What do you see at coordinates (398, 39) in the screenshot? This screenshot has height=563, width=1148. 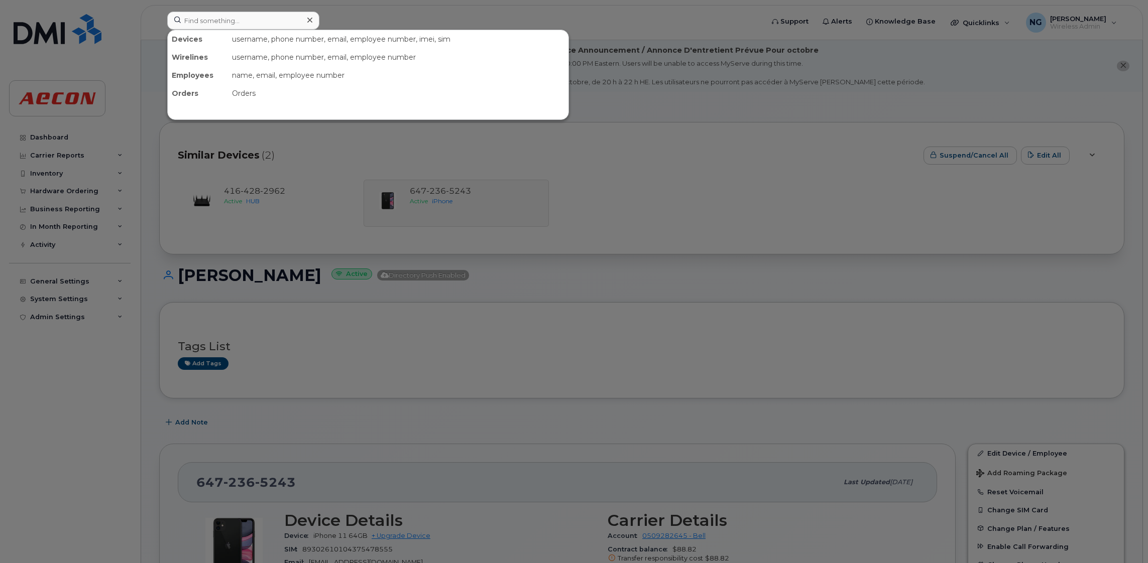 I see `div: username, phone number, email, employee number, imei, sim` at bounding box center [398, 39].